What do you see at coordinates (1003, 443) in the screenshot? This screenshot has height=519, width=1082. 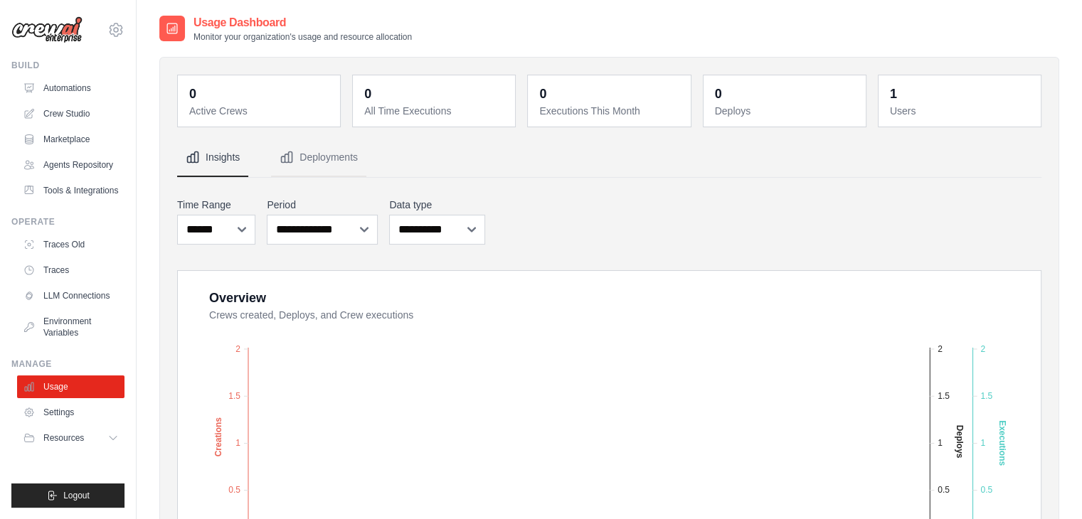 I see `text: Executions` at bounding box center [1003, 443].